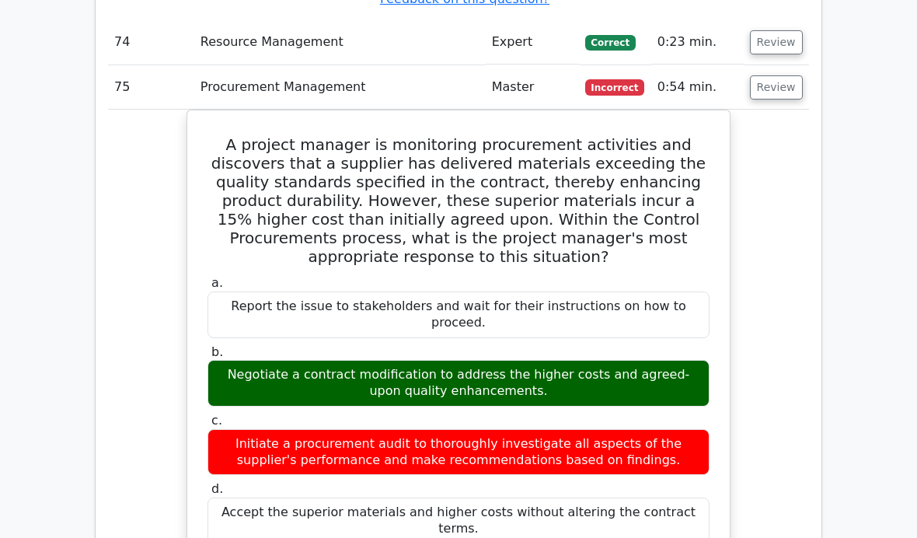  I want to click on span: d., so click(217, 488).